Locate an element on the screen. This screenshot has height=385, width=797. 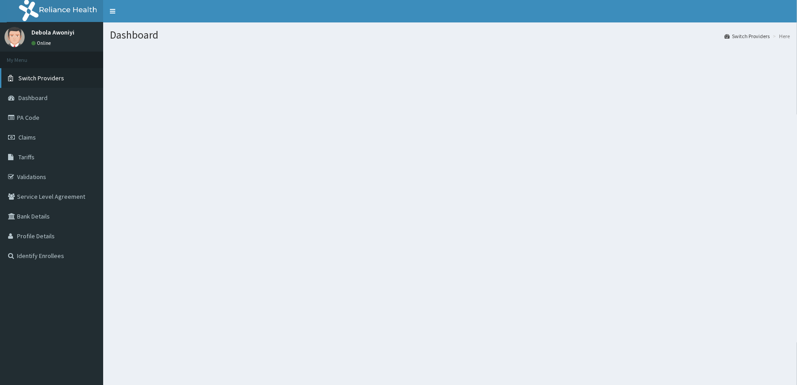
span: Dashboard is located at coordinates (33, 98).